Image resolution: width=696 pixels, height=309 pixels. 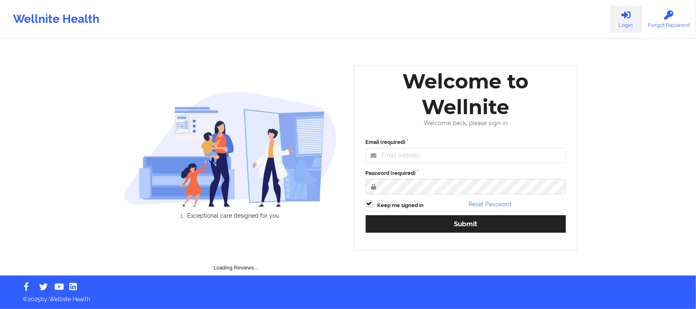 I want to click on div: Loading Reviews..., so click(x=236, y=252).